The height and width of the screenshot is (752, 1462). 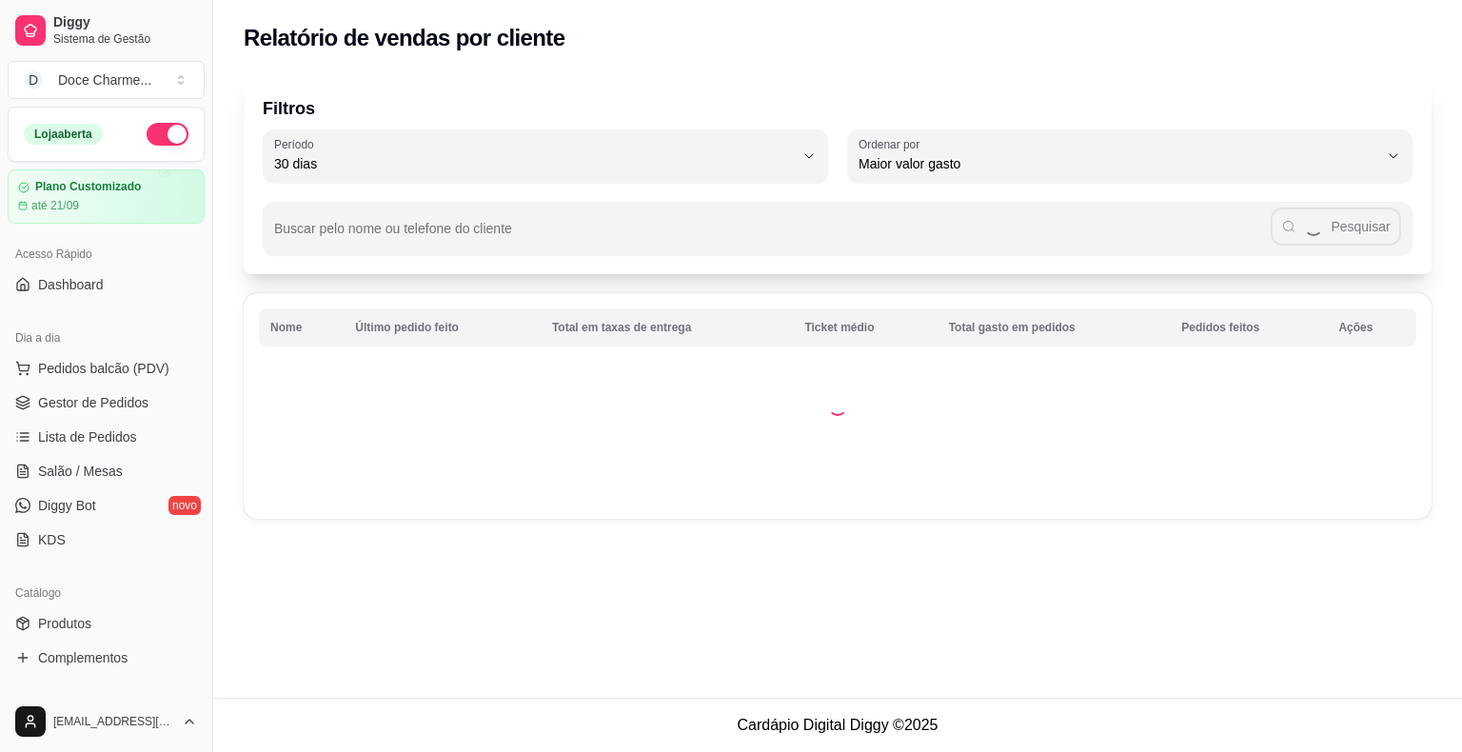 What do you see at coordinates (106, 437) in the screenshot?
I see `a: Lista de Pedidos` at bounding box center [106, 437].